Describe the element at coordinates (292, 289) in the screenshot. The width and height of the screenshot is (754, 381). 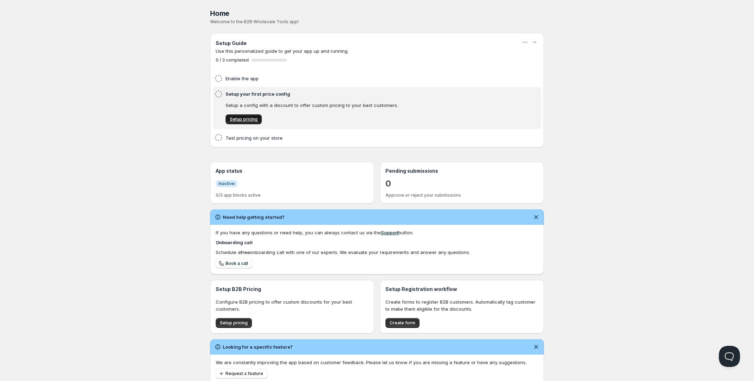
I see `h3: Setup B2B Pricing` at that location.